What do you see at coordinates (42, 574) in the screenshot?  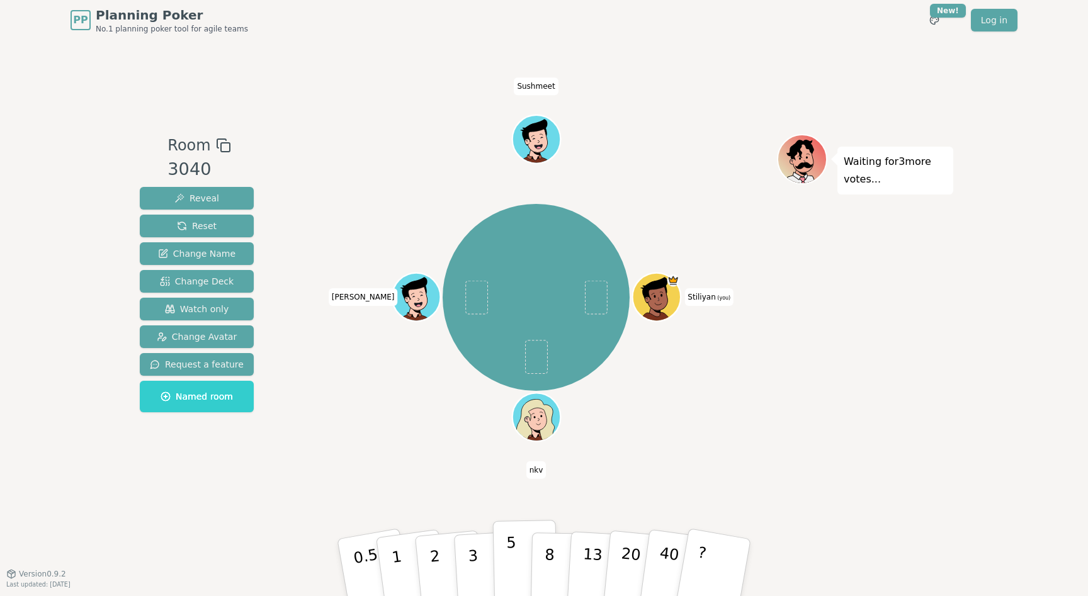 I see `span: Version 0.9.2` at bounding box center [42, 574].